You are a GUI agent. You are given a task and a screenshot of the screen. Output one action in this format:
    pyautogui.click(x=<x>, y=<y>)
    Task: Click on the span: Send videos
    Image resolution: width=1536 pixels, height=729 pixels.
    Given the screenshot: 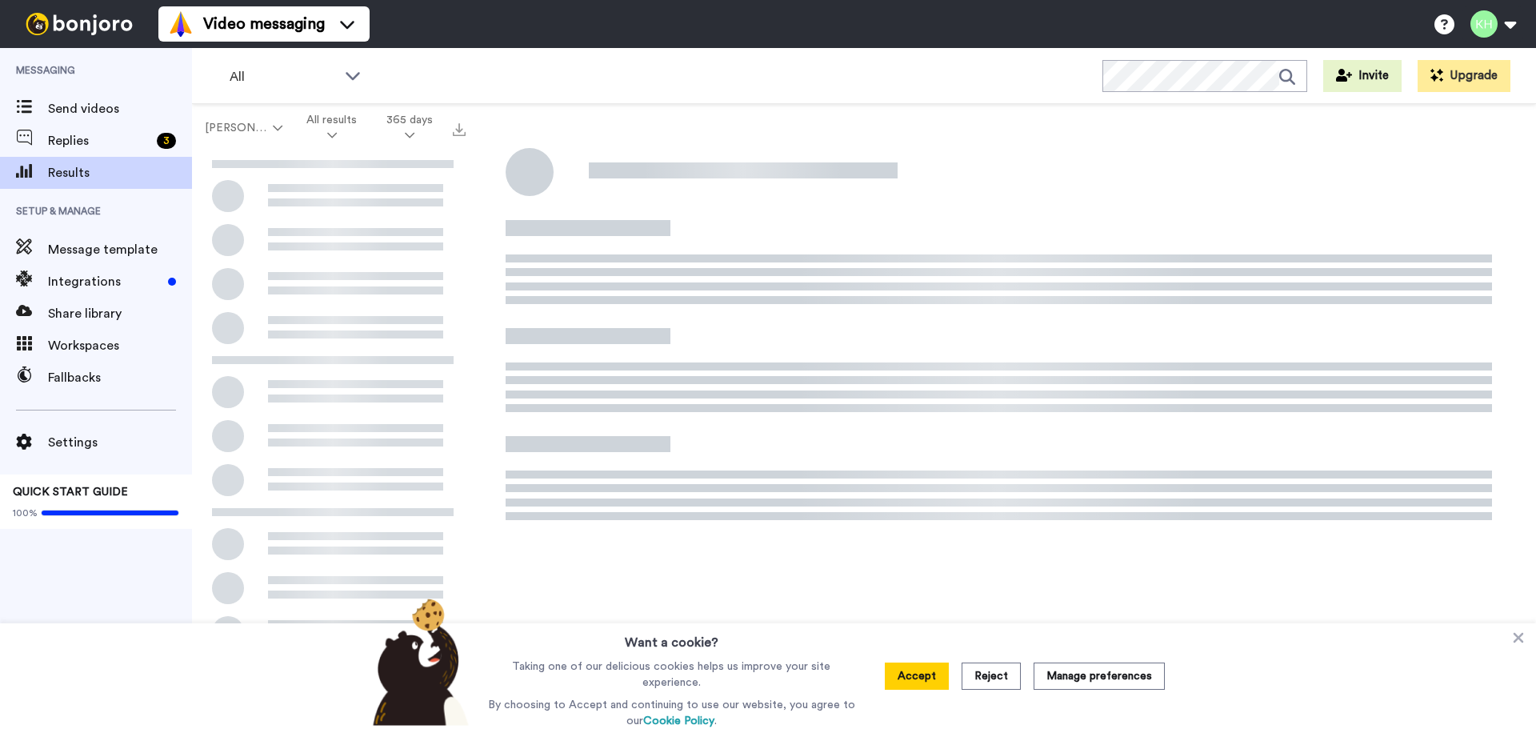 What is the action you would take?
    pyautogui.click(x=120, y=109)
    